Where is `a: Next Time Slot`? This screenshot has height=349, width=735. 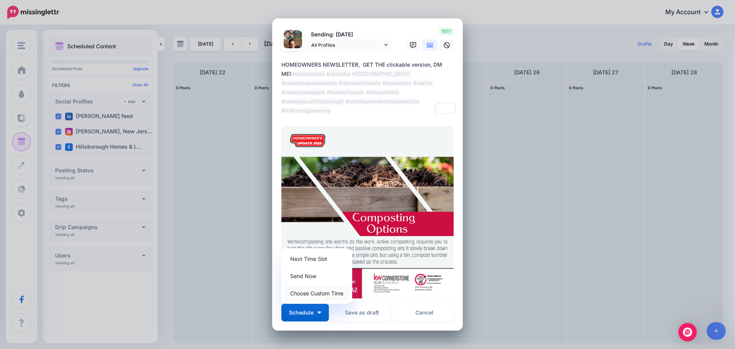 a: Next Time Slot is located at coordinates (317, 258).